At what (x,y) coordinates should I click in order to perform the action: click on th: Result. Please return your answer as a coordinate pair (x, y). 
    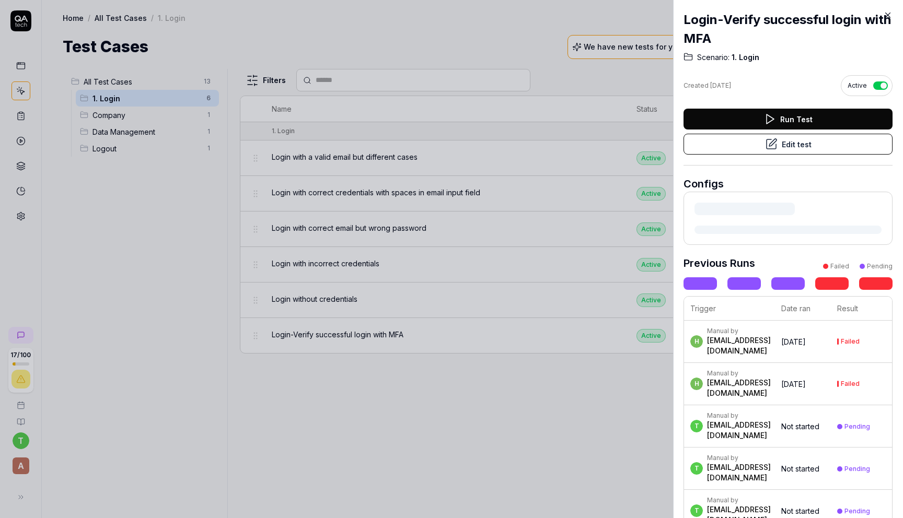
    Looking at the image, I should click on (861, 309).